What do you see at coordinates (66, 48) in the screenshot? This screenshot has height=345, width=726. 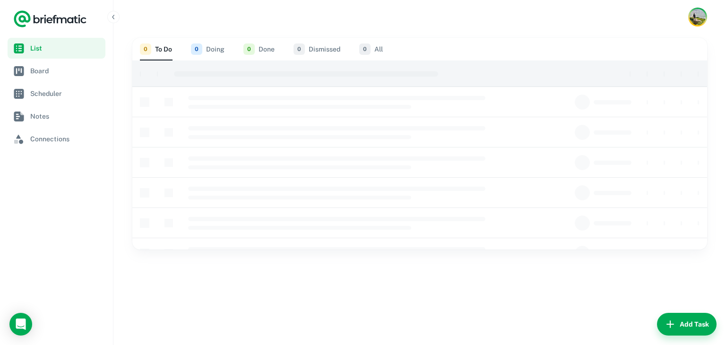 I see `span: List` at bounding box center [66, 48].